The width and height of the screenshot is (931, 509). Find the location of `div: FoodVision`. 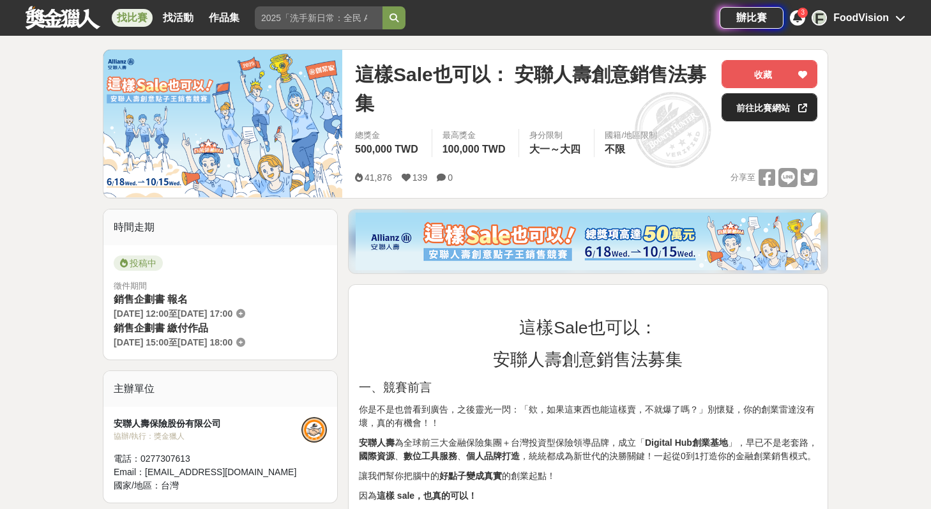

div: FoodVision is located at coordinates (861, 18).